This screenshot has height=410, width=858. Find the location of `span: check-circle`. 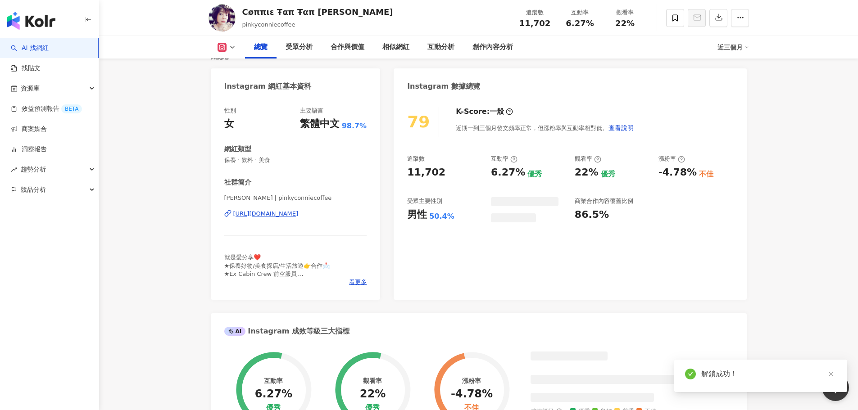

span: check-circle is located at coordinates (691, 374).